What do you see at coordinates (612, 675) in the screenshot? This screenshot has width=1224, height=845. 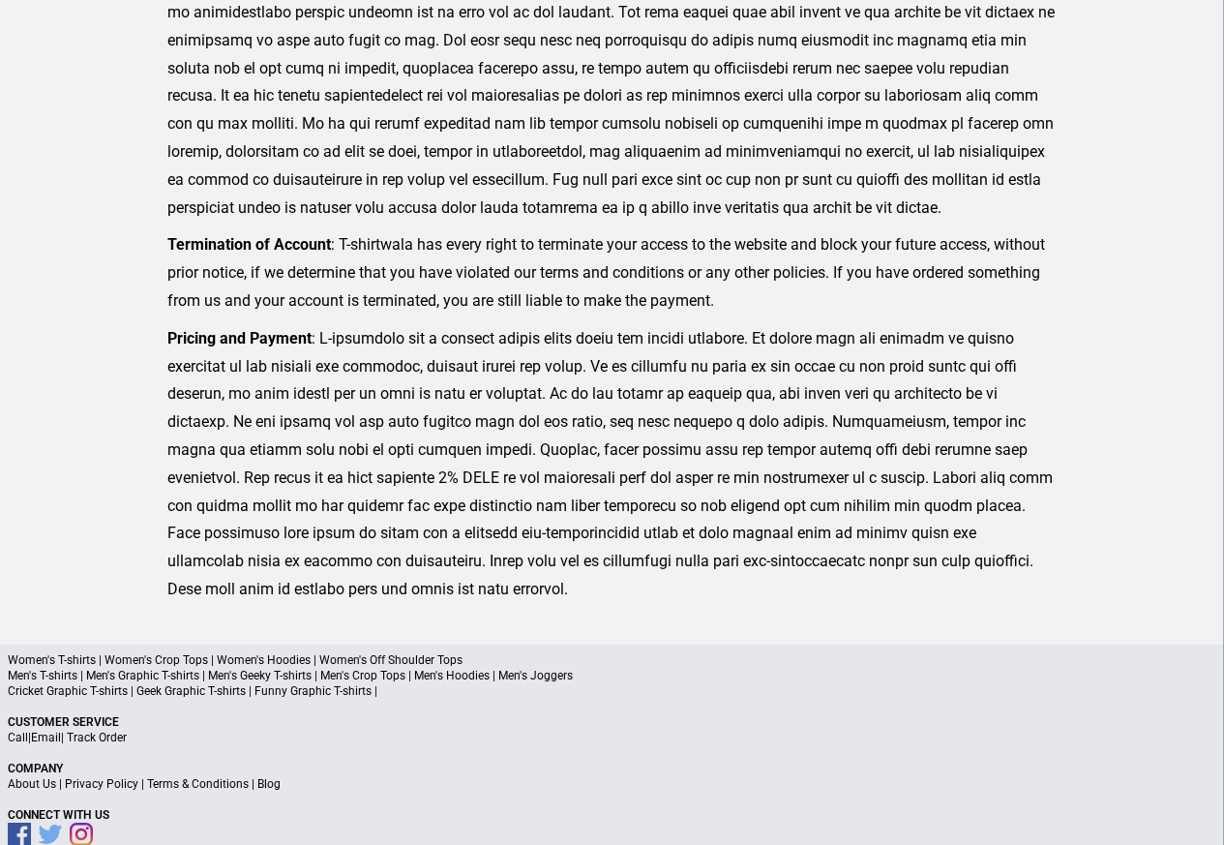 I see `p: Men's T-shirts | Men's Graphic T-shirts | Men's Geeky T-shirts | Men's Crop Tops | Men's Hoodies ...` at bounding box center [612, 675].